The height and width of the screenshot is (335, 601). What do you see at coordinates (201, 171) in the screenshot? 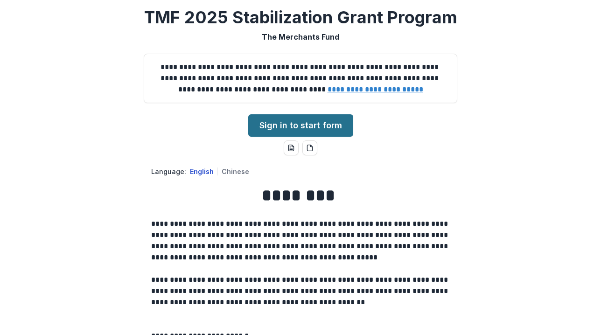
I see `button: English` at bounding box center [201, 171].